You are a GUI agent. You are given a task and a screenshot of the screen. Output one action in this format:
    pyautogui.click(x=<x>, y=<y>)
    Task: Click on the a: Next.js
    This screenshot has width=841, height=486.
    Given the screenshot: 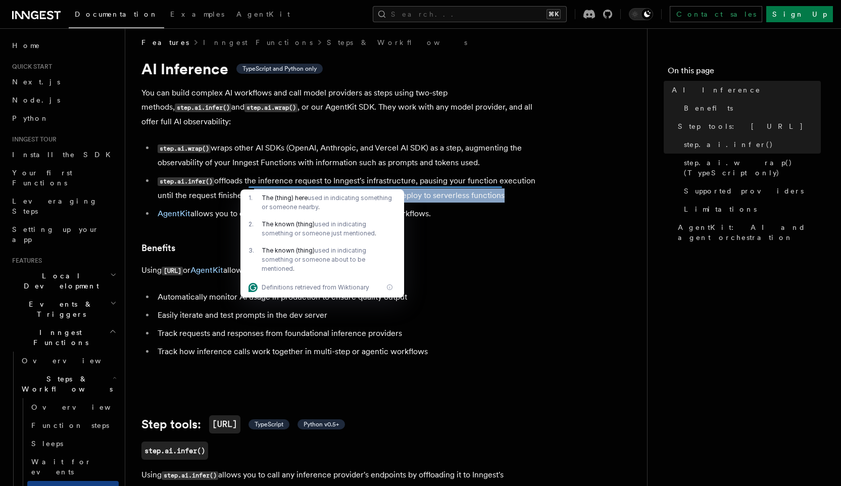 What is the action you would take?
    pyautogui.click(x=63, y=82)
    